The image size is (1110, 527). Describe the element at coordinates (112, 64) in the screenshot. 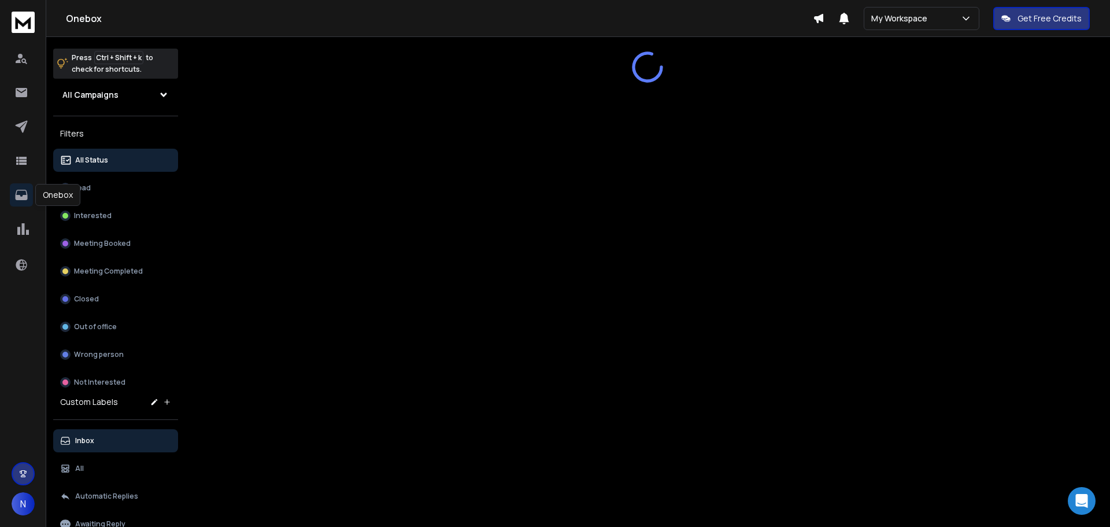

I see `p: Press to check for shortcuts.` at that location.